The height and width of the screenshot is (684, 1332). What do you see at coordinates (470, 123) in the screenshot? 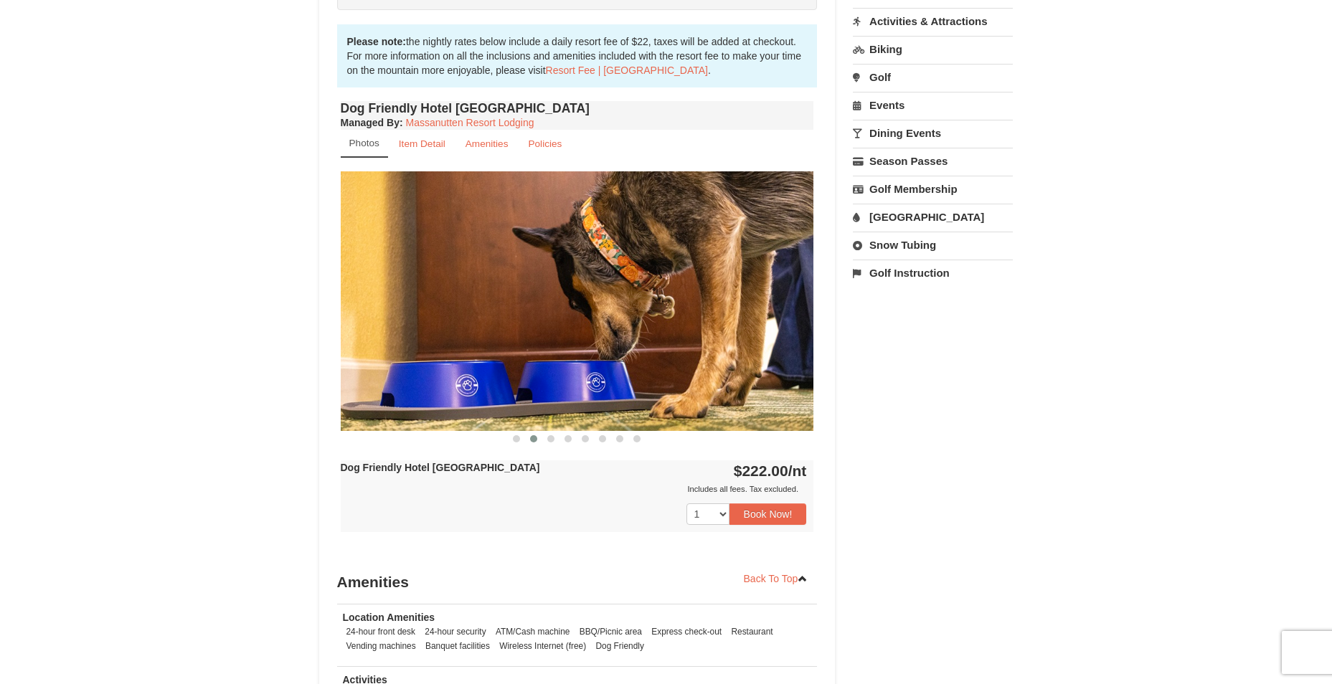
I see `a: Massanutten Resort Lodging` at bounding box center [470, 123].